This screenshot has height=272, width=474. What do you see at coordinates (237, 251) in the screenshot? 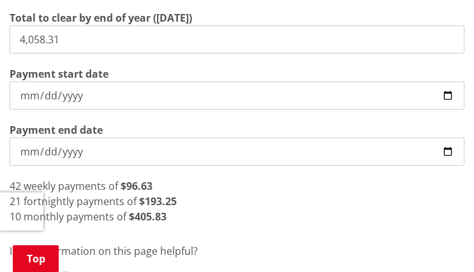
I see `p: Is the information on this page helpful?` at bounding box center [237, 251].